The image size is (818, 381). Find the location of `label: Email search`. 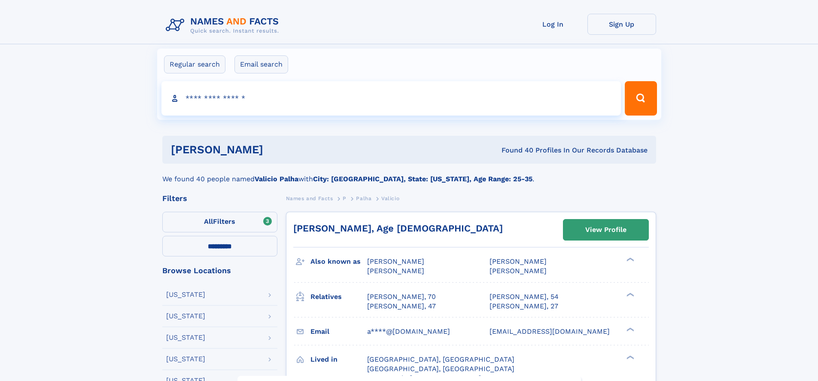

label: Email search is located at coordinates (261, 64).